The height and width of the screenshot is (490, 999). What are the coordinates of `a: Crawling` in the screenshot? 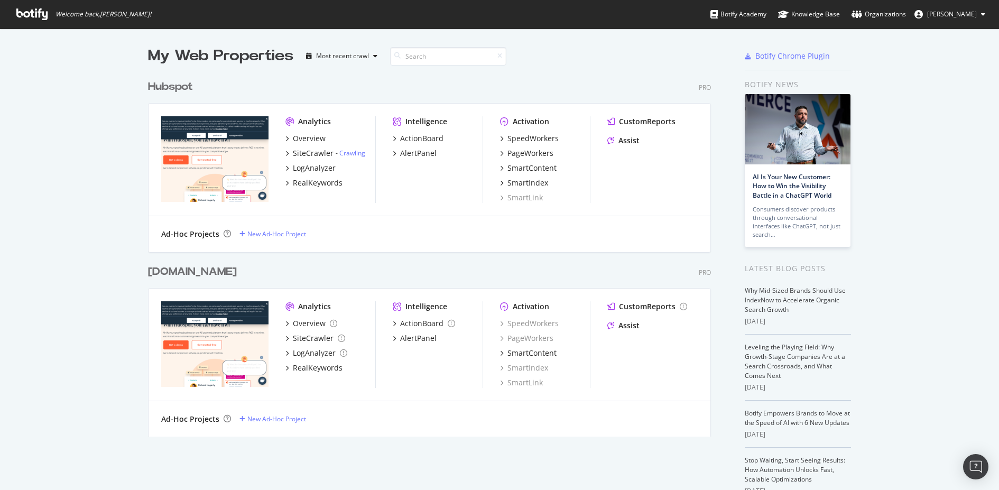 It's located at (352, 153).